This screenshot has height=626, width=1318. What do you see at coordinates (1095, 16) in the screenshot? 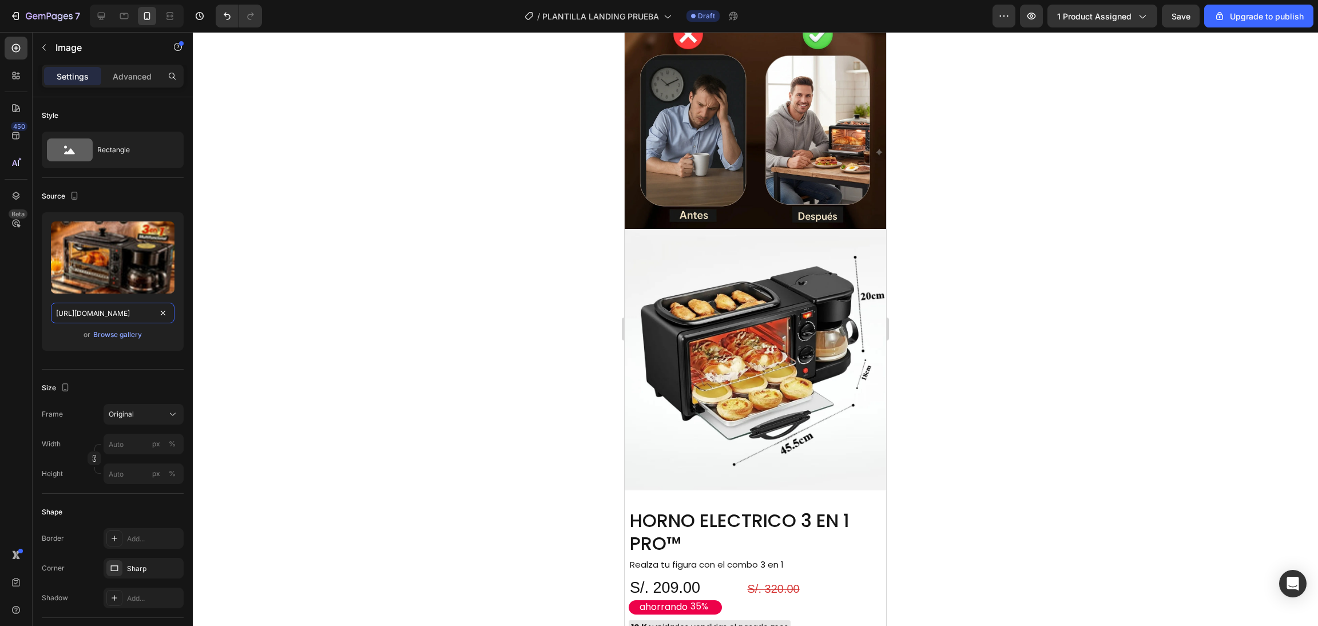
I see `span: 1 product assigned` at bounding box center [1095, 16].